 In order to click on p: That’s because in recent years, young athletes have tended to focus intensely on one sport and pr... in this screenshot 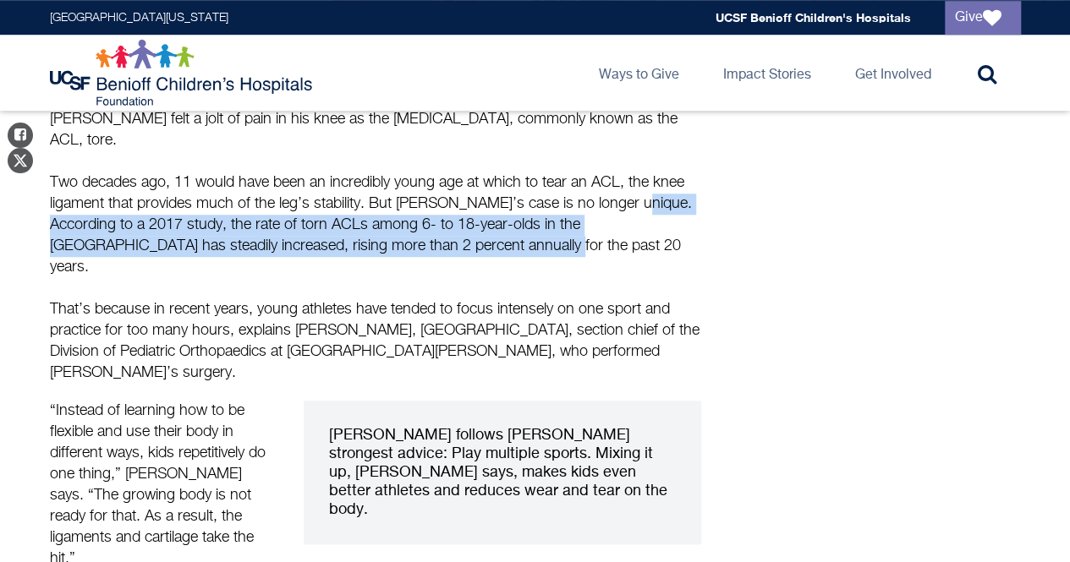, I will do `click(375, 342)`.